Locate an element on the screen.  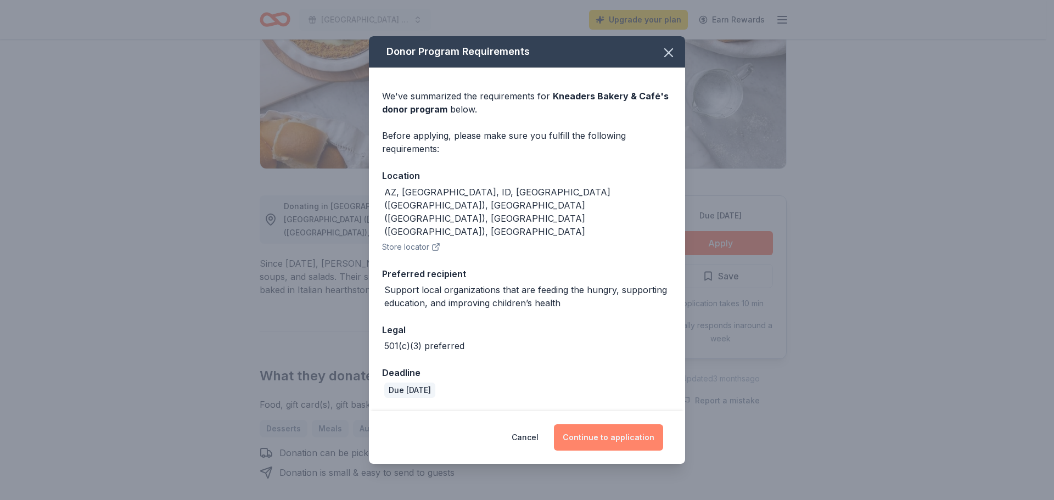
button: Store locator is located at coordinates (411, 247).